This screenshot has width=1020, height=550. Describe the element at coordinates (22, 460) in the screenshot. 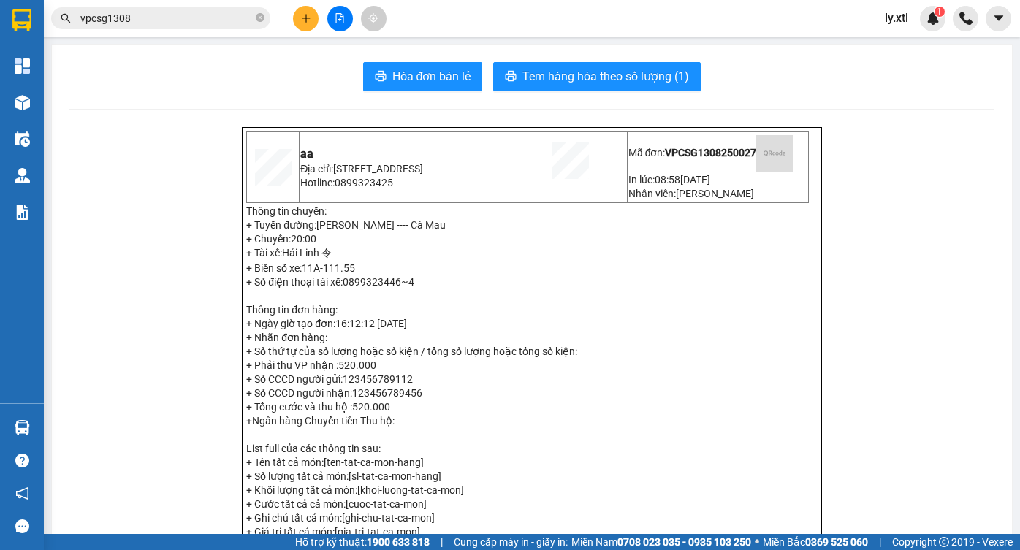

I see `span: question-circle` at that location.